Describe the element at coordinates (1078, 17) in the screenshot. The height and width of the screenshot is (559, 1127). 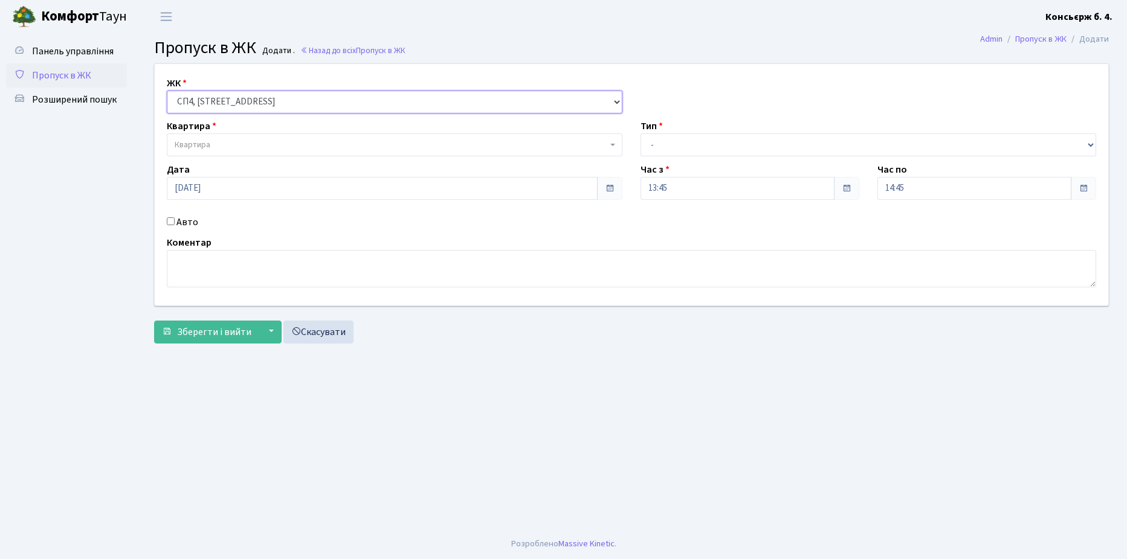
I see `a: Консьєрж б. 4.` at that location.